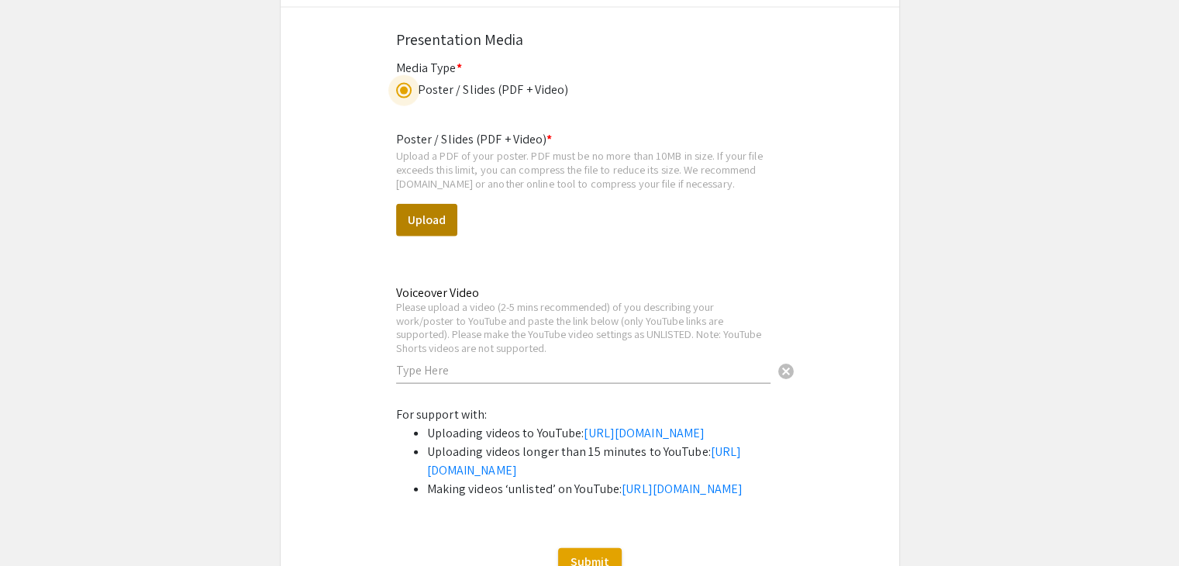  Describe the element at coordinates (590, 169) in the screenshot. I see `div: Upload a PDF of your poster. PDF must be no more than 10MB in size. If your file exceeds this lim...` at that location.